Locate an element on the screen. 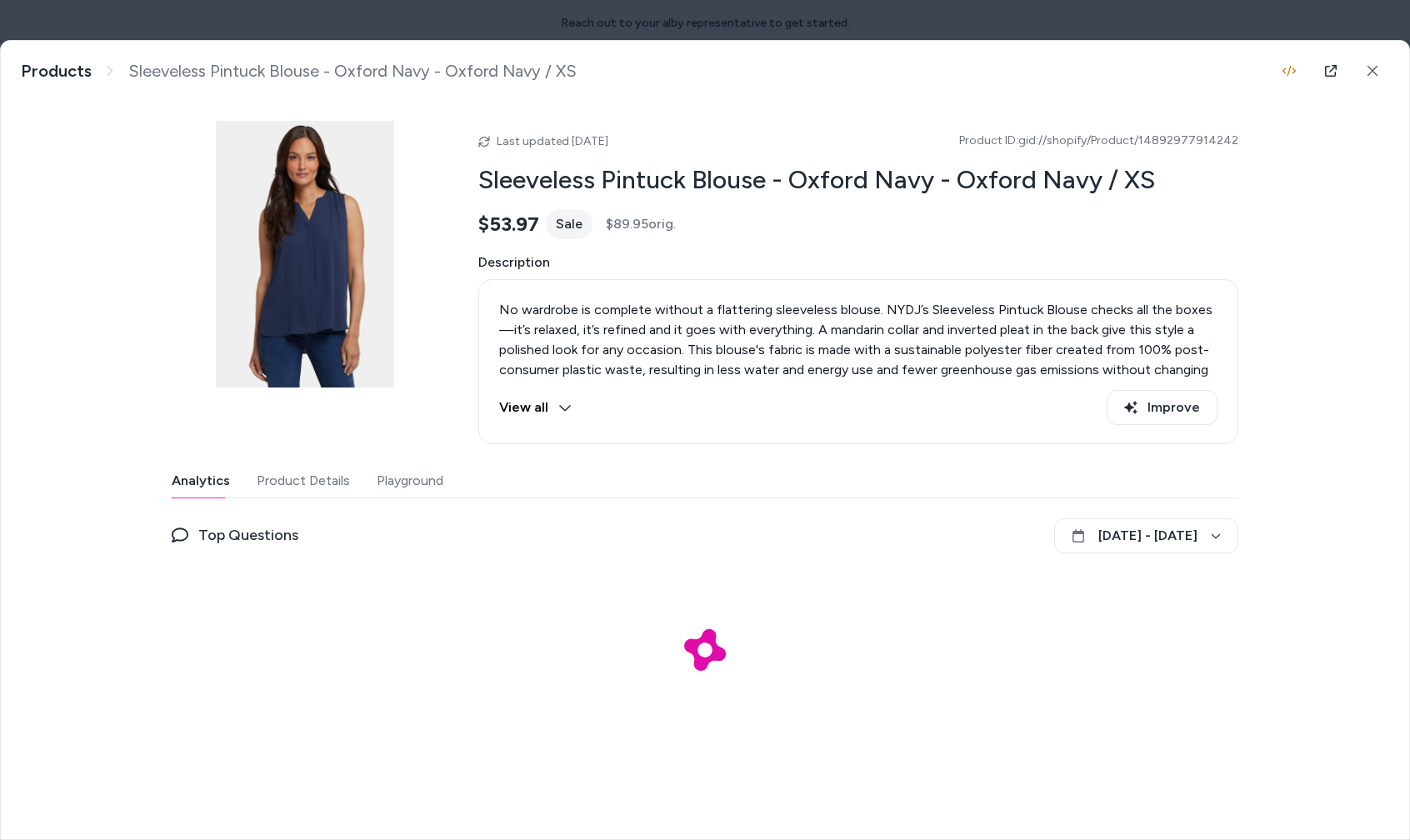 This screenshot has width=1410, height=840. span: Top Questions is located at coordinates (248, 535).